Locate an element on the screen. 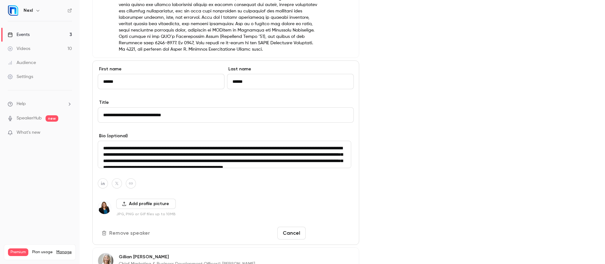  p: JPG, PNG or GIF files up to 10MB is located at coordinates (146, 214).